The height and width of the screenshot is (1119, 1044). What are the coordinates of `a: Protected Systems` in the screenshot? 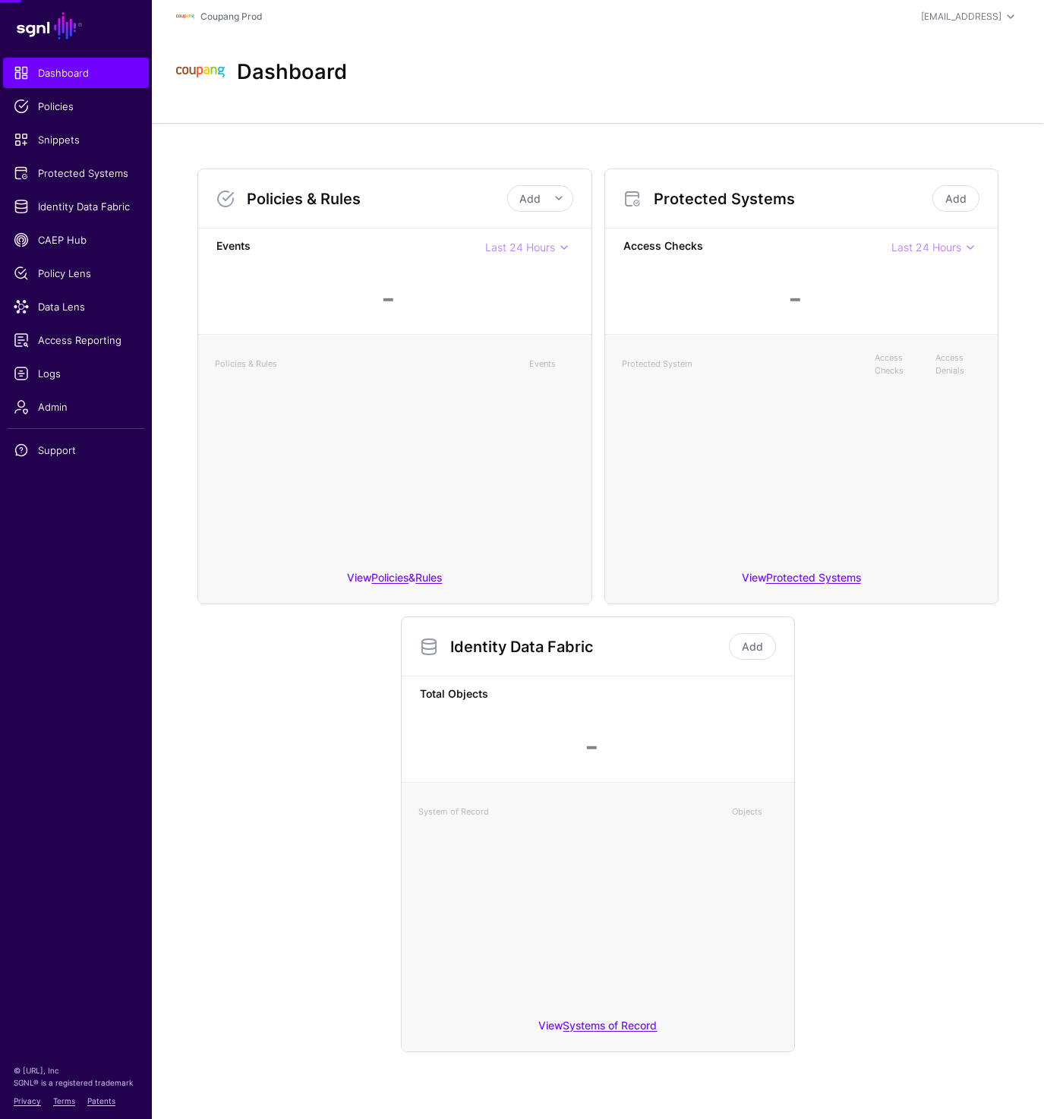 It's located at (76, 173).